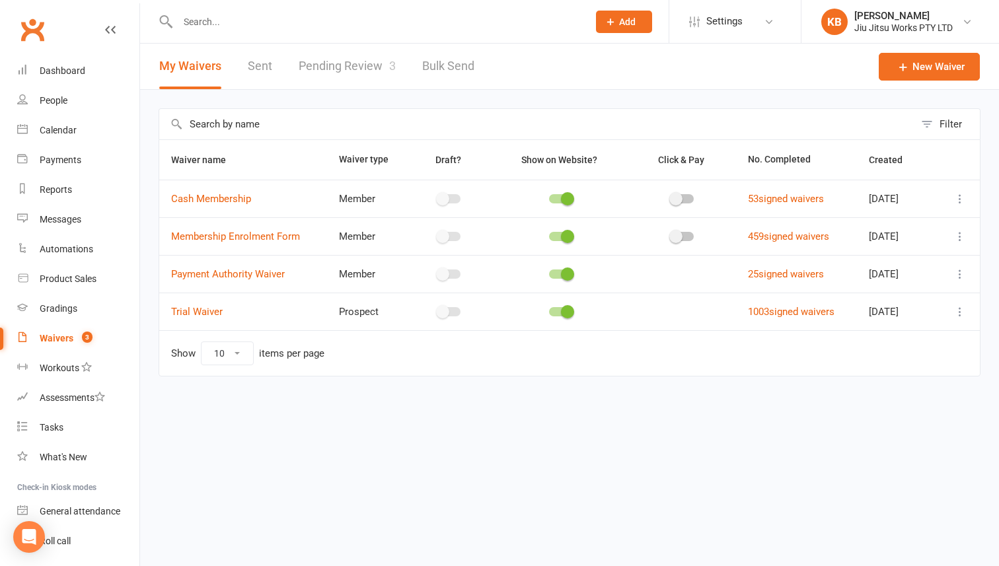  I want to click on button: Draft?, so click(449, 160).